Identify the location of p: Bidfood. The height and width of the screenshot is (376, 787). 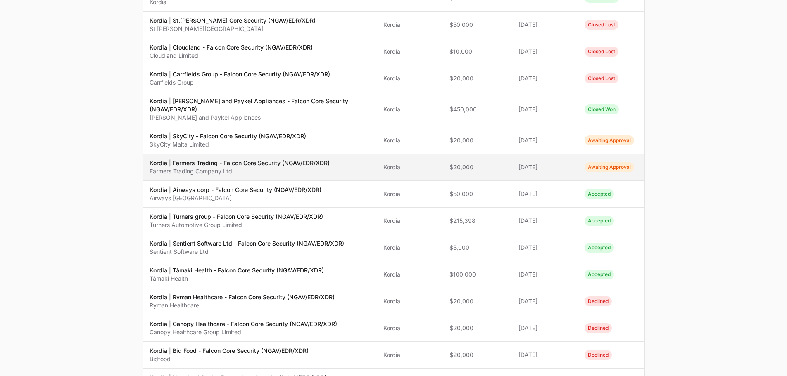
(229, 359).